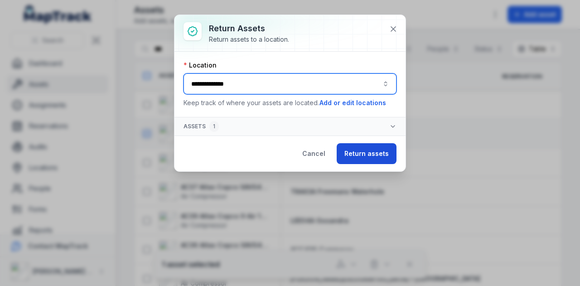 This screenshot has height=286, width=580. Describe the element at coordinates (249, 29) in the screenshot. I see `h3: Return assets` at that location.